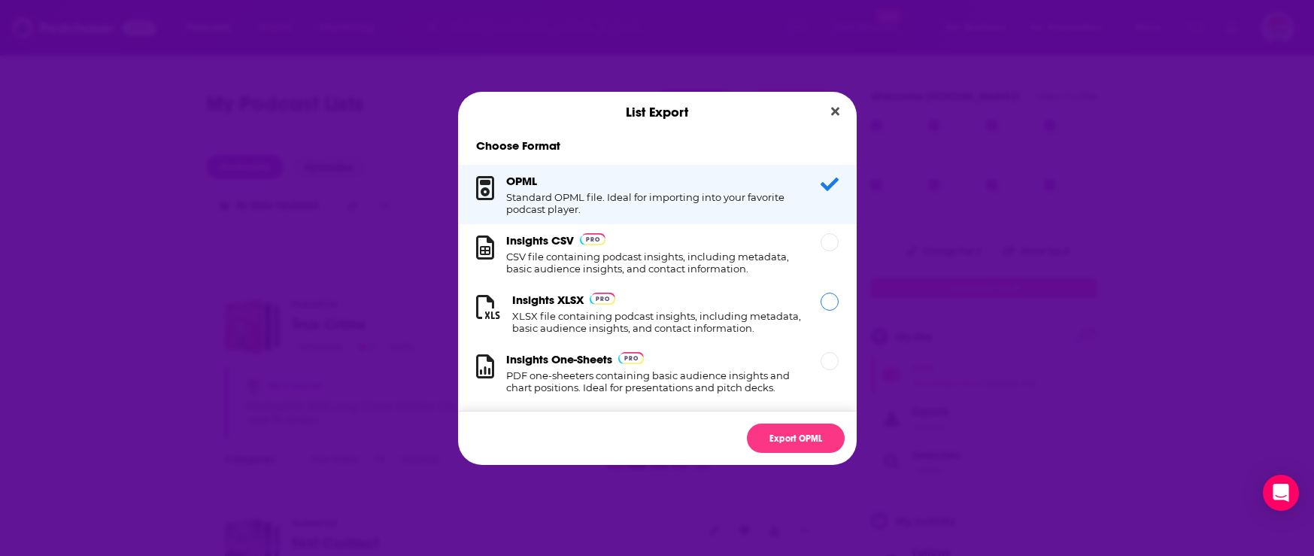 Image resolution: width=1314 pixels, height=556 pixels. I want to click on h3: Insights One-Sheets, so click(559, 359).